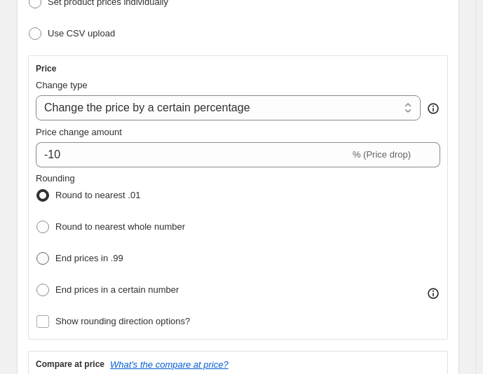 The width and height of the screenshot is (483, 374). Describe the element at coordinates (78, 132) in the screenshot. I see `span: Price change amount` at that location.